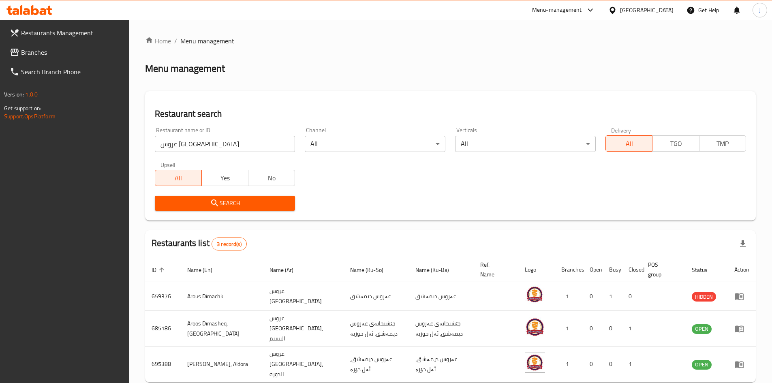 The image size is (772, 383). Describe the element at coordinates (225, 178) in the screenshot. I see `button: Yes` at that location.